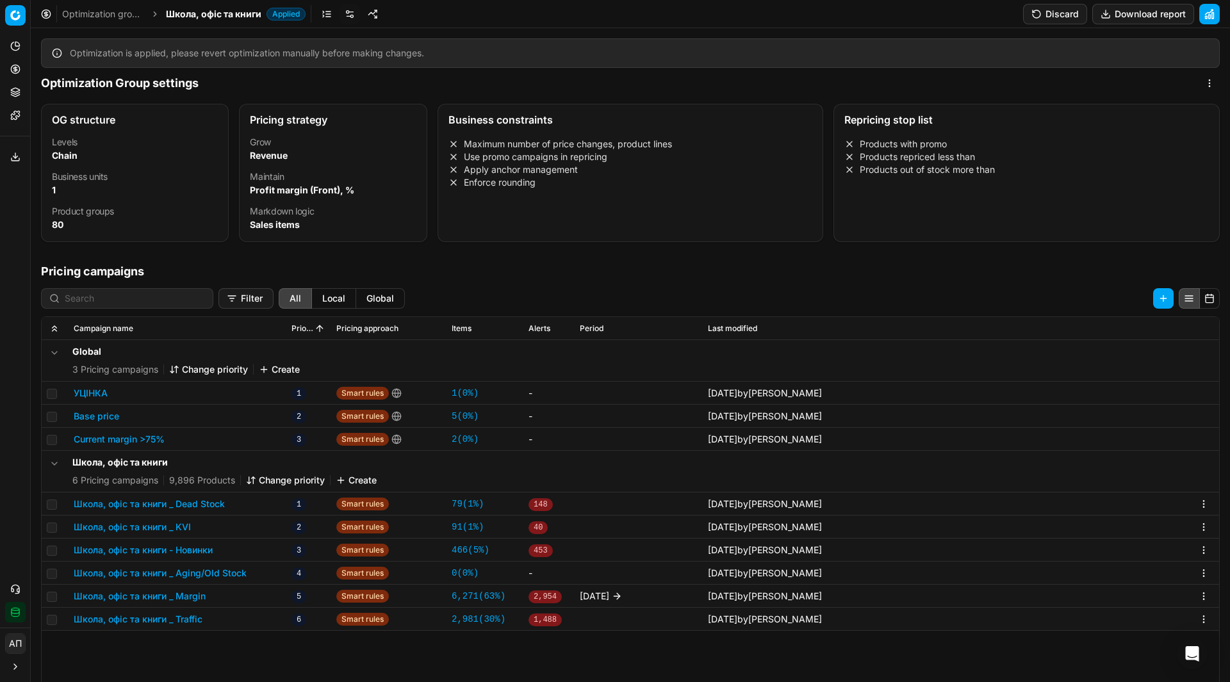 The width and height of the screenshot is (1230, 682). I want to click on span: Priority, so click(302, 329).